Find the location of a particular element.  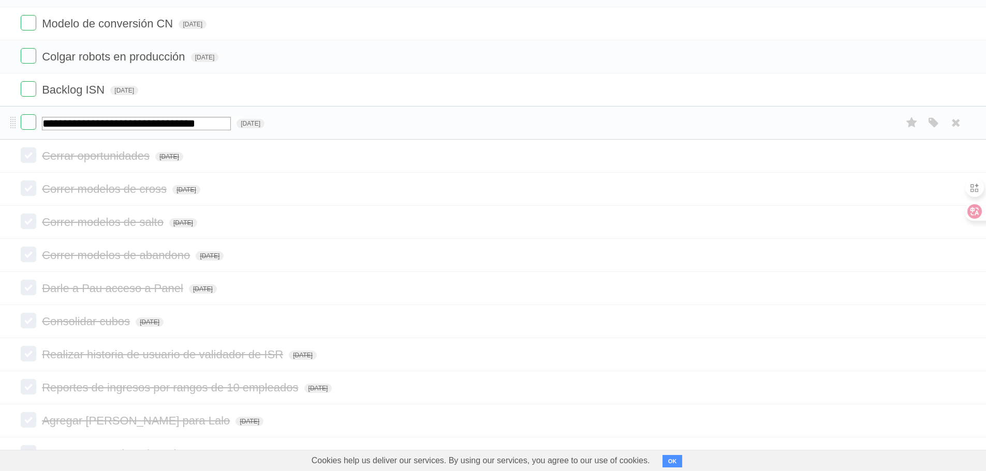

label: Star task is located at coordinates (912, 123).